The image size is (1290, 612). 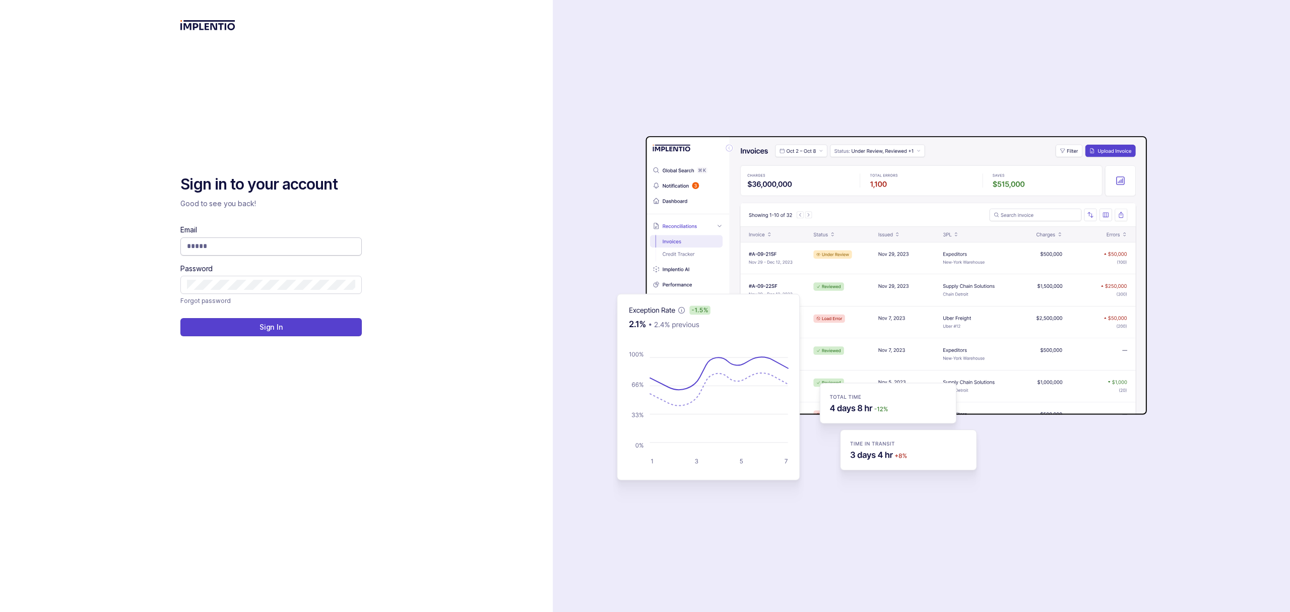 I want to click on h2: Sign in to your account, so click(x=271, y=184).